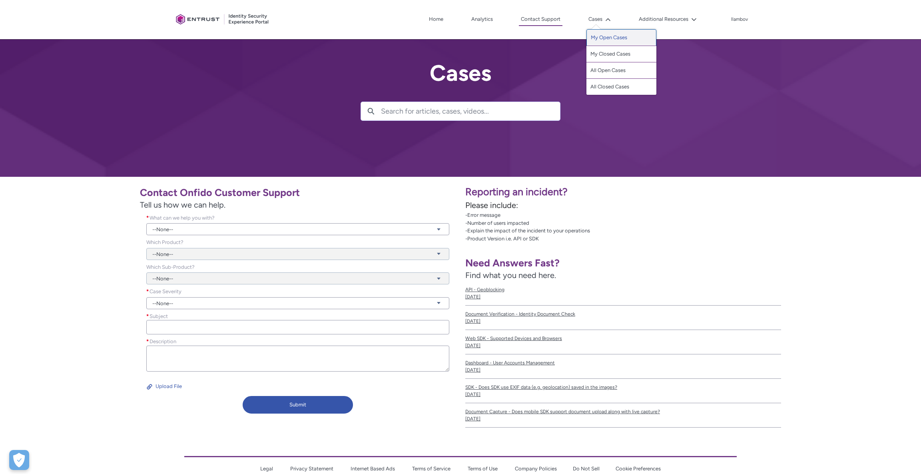  What do you see at coordinates (623, 263) in the screenshot?
I see `h1: Need Answers Fast?` at bounding box center [623, 263].